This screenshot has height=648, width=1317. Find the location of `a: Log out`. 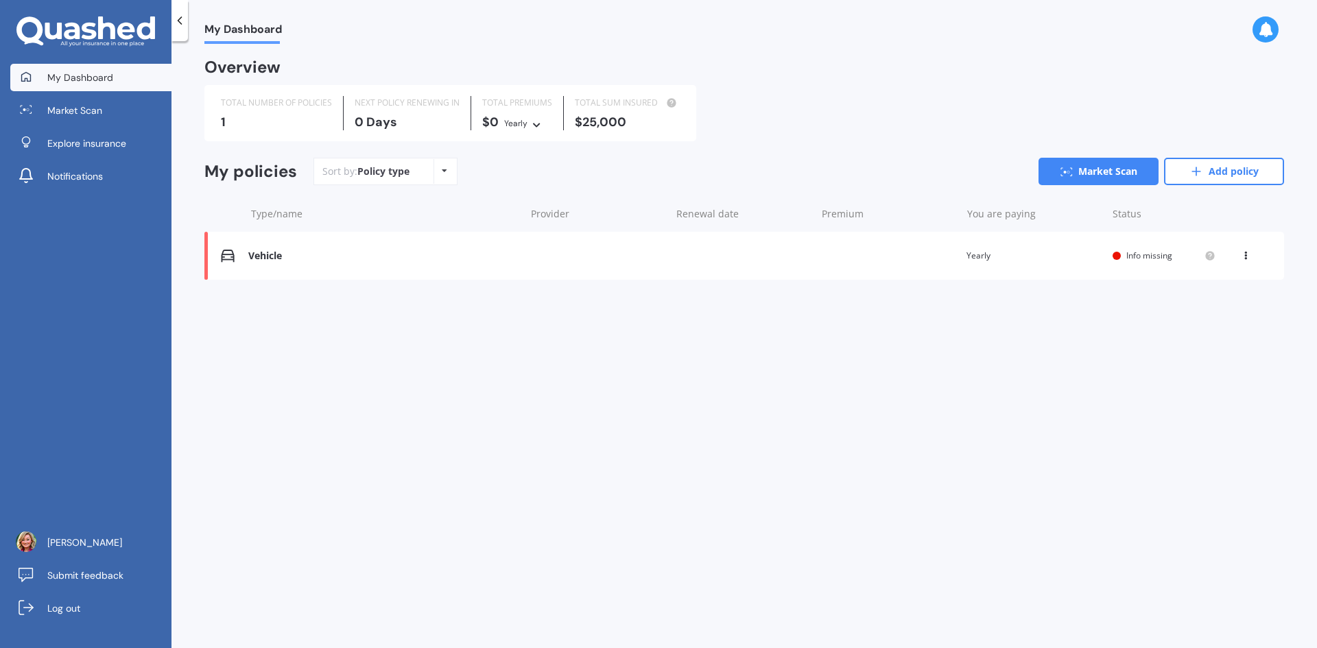

a: Log out is located at coordinates (91, 609).